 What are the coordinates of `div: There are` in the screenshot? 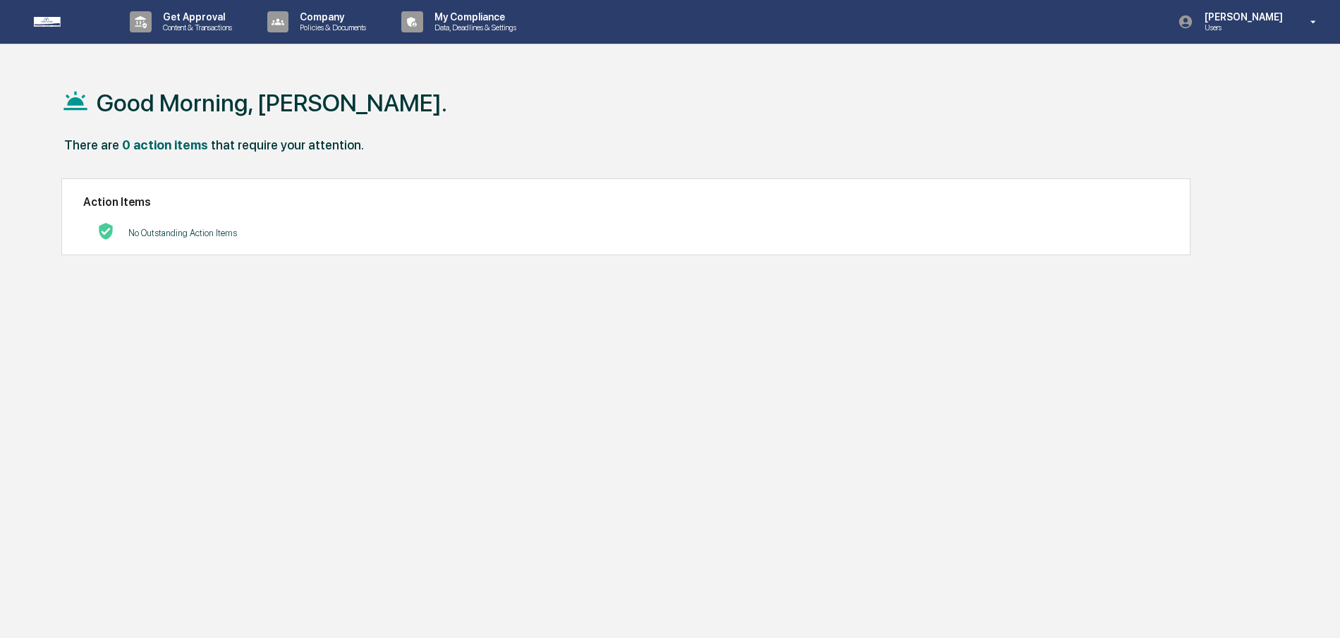 It's located at (92, 145).